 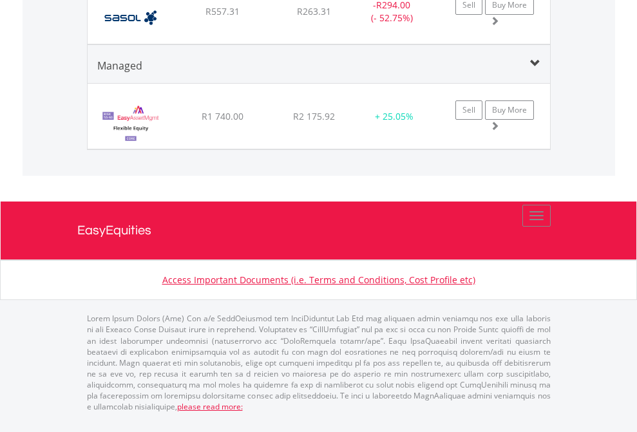 I want to click on img: EMPBundle_CEquity.png, so click(x=131, y=122).